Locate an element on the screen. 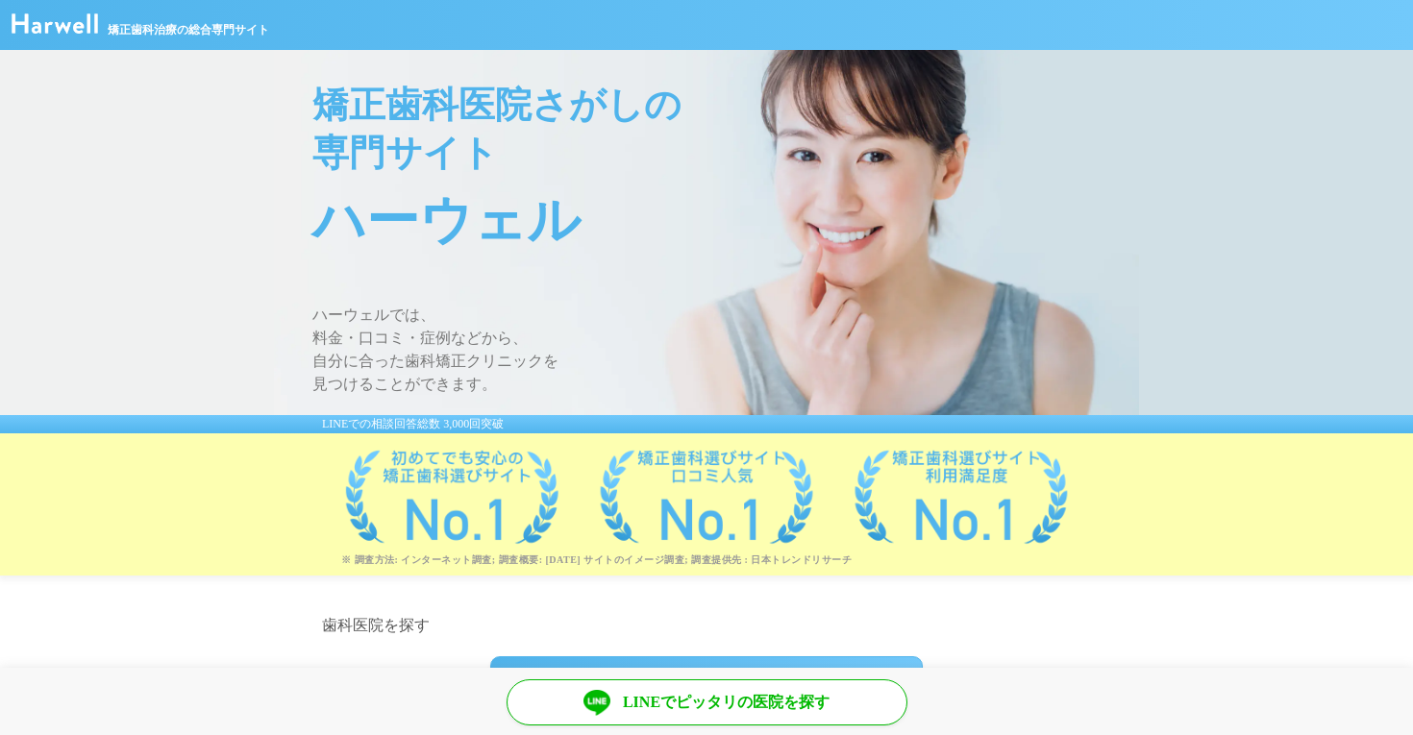 Image resolution: width=1413 pixels, height=735 pixels. span: 料金・口コミ・症例などから、 is located at coordinates (725, 338).